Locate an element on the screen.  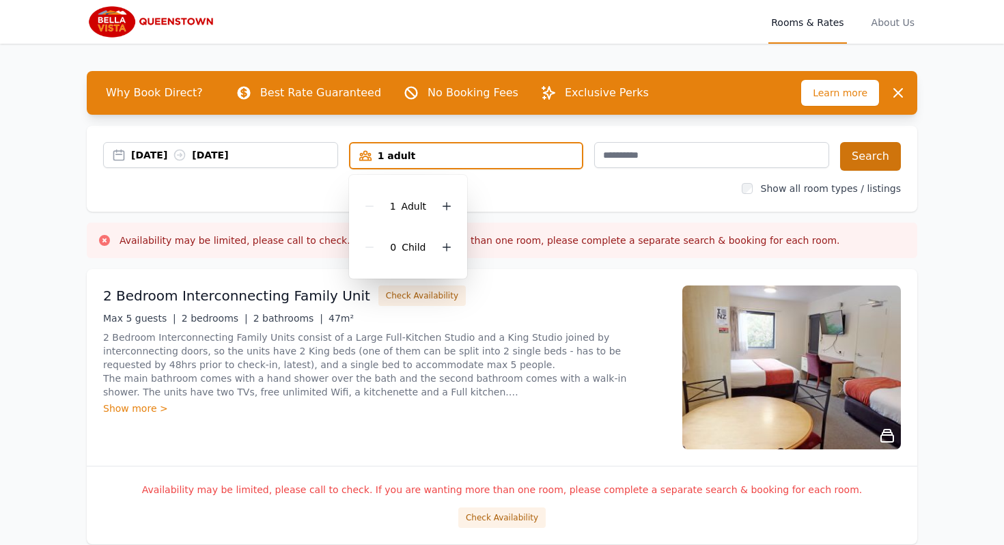
label: Show all room types / listings is located at coordinates (830, 188).